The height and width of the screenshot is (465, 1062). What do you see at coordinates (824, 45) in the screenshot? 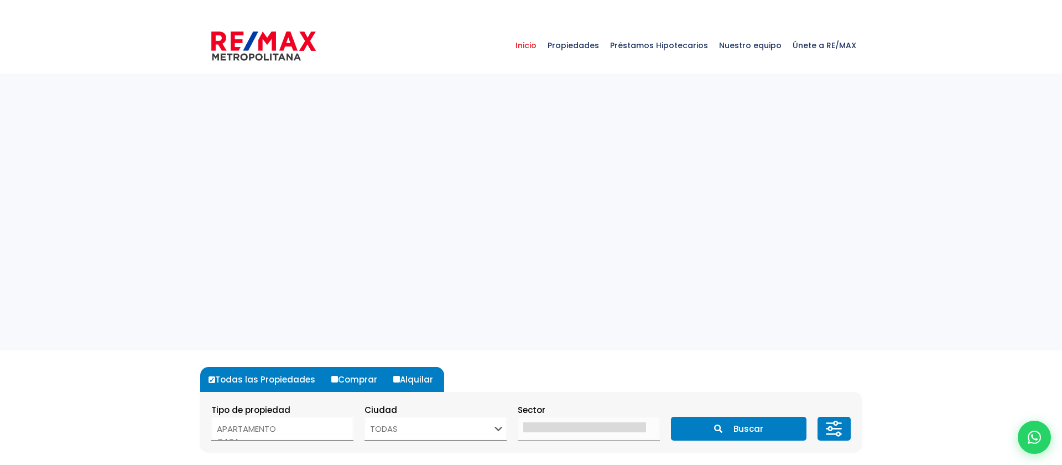
I see `span: Únete a RE/MAX` at bounding box center [824, 45].